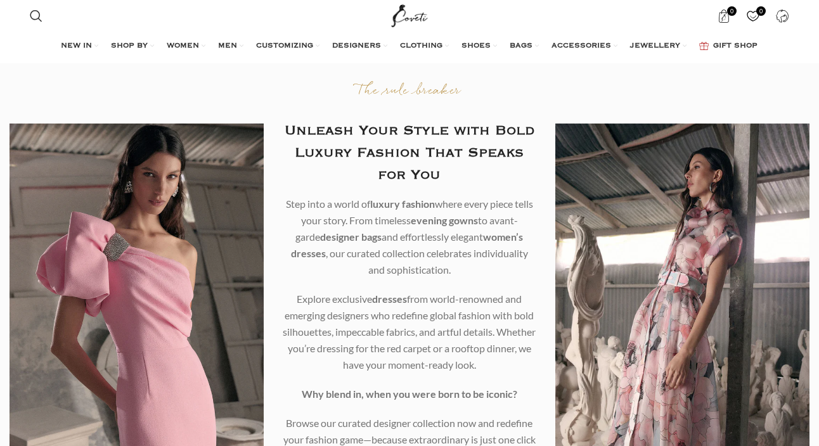 The image size is (819, 446). Describe the element at coordinates (231, 46) in the screenshot. I see `a: MEN` at that location.